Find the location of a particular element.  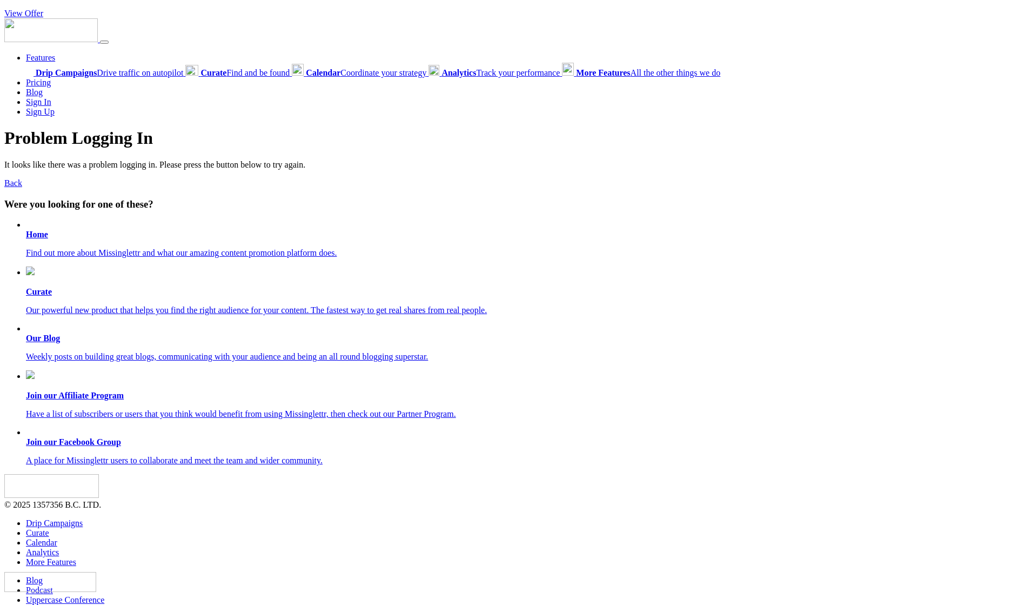

a: Calendar is located at coordinates (42, 542).